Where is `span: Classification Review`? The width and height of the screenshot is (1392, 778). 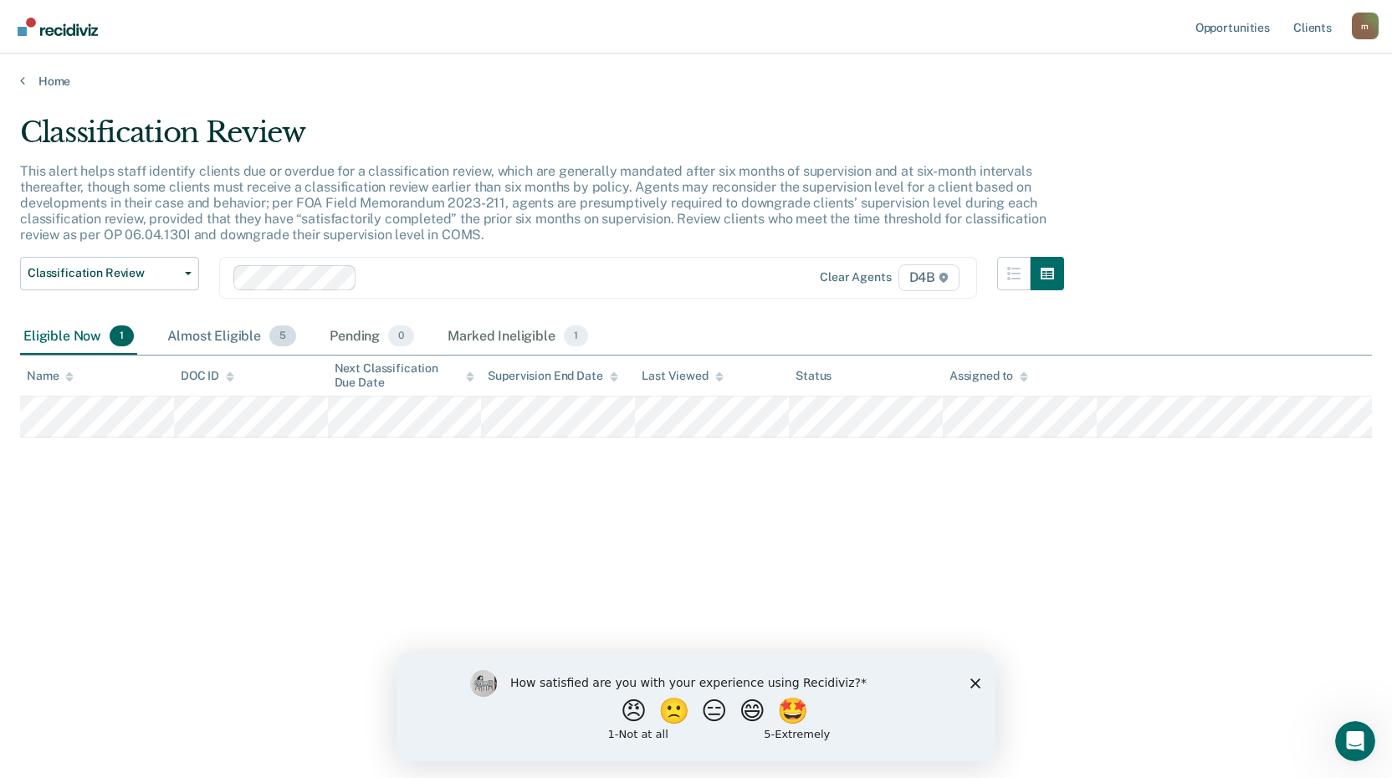
span: Classification Review is located at coordinates (103, 273).